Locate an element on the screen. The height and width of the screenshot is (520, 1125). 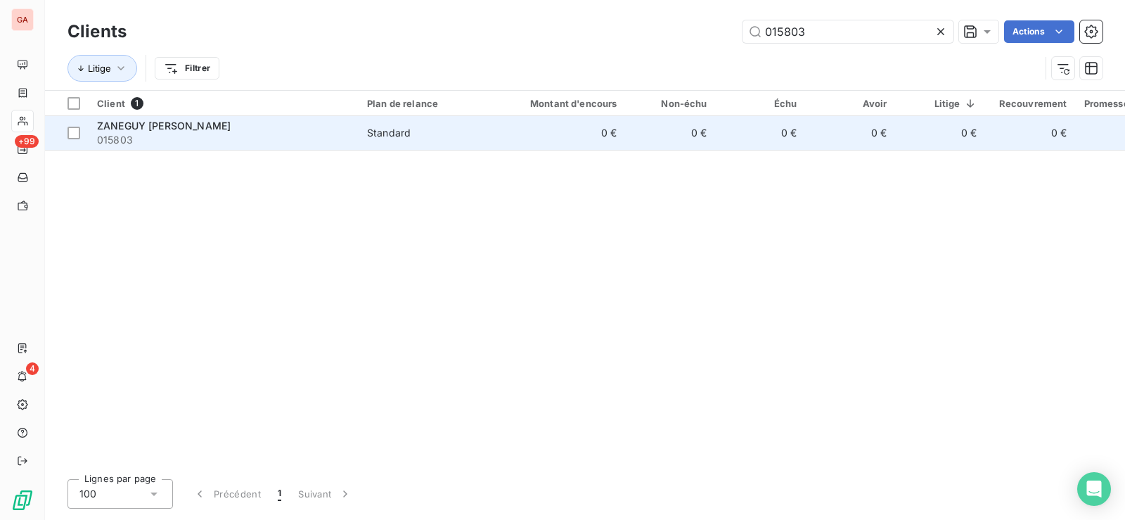
button: Précédent is located at coordinates (226, 494).